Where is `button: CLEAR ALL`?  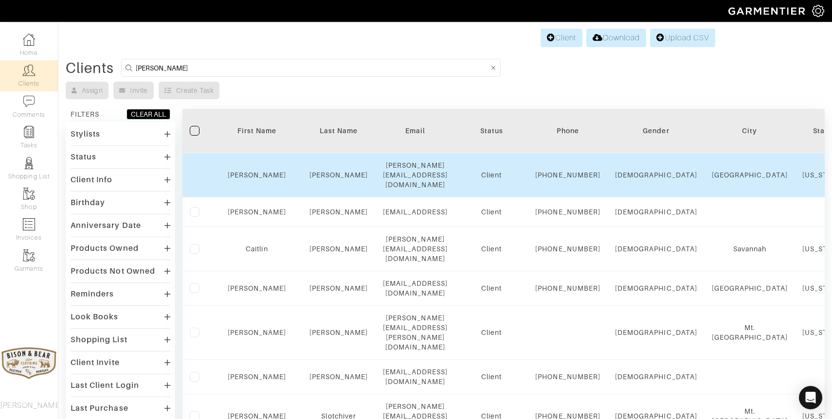
button: CLEAR ALL is located at coordinates (148, 114).